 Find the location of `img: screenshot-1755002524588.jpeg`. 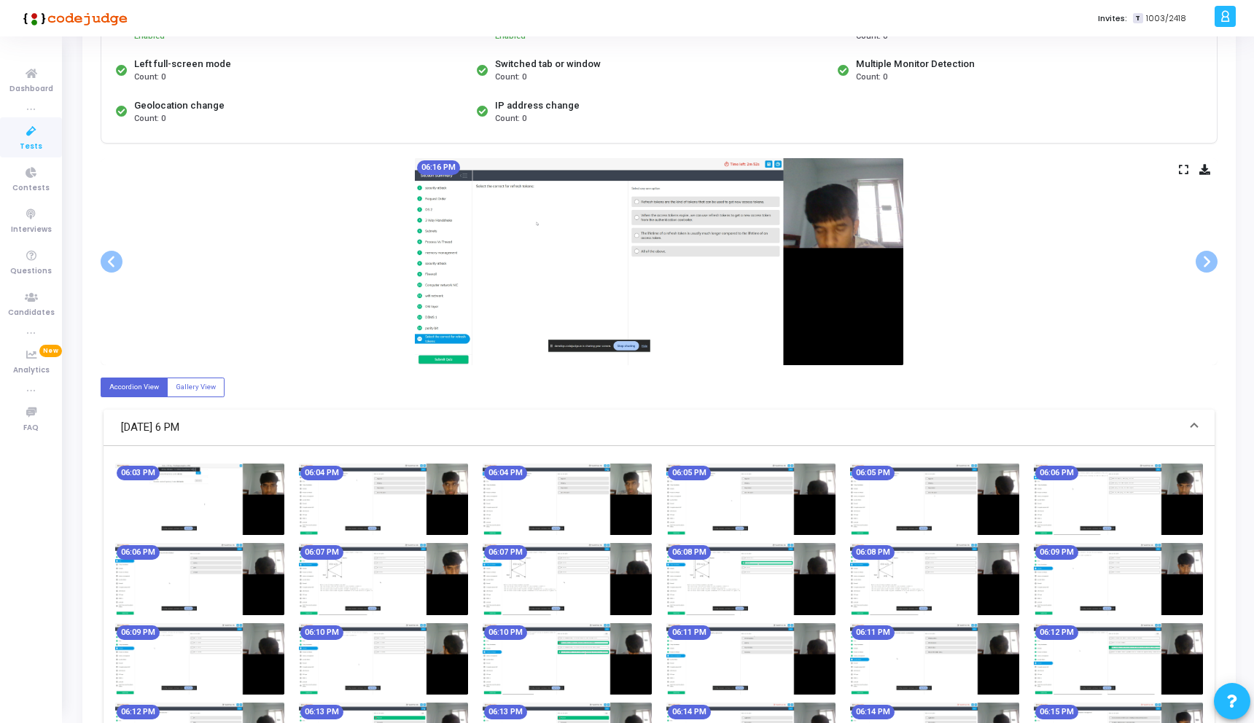

img: screenshot-1755002524588.jpeg is located at coordinates (1118, 659).